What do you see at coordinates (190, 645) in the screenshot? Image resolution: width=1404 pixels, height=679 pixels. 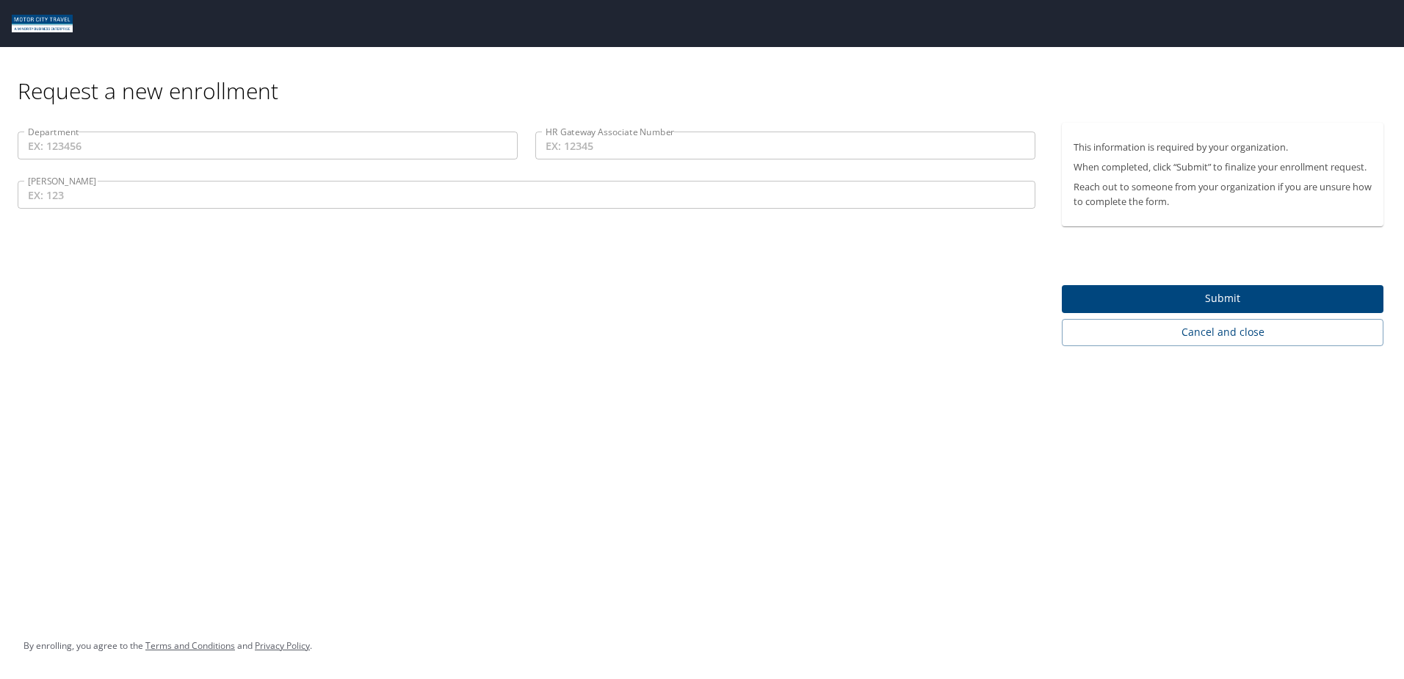 I see `a: Terms and Conditions` at bounding box center [190, 645].